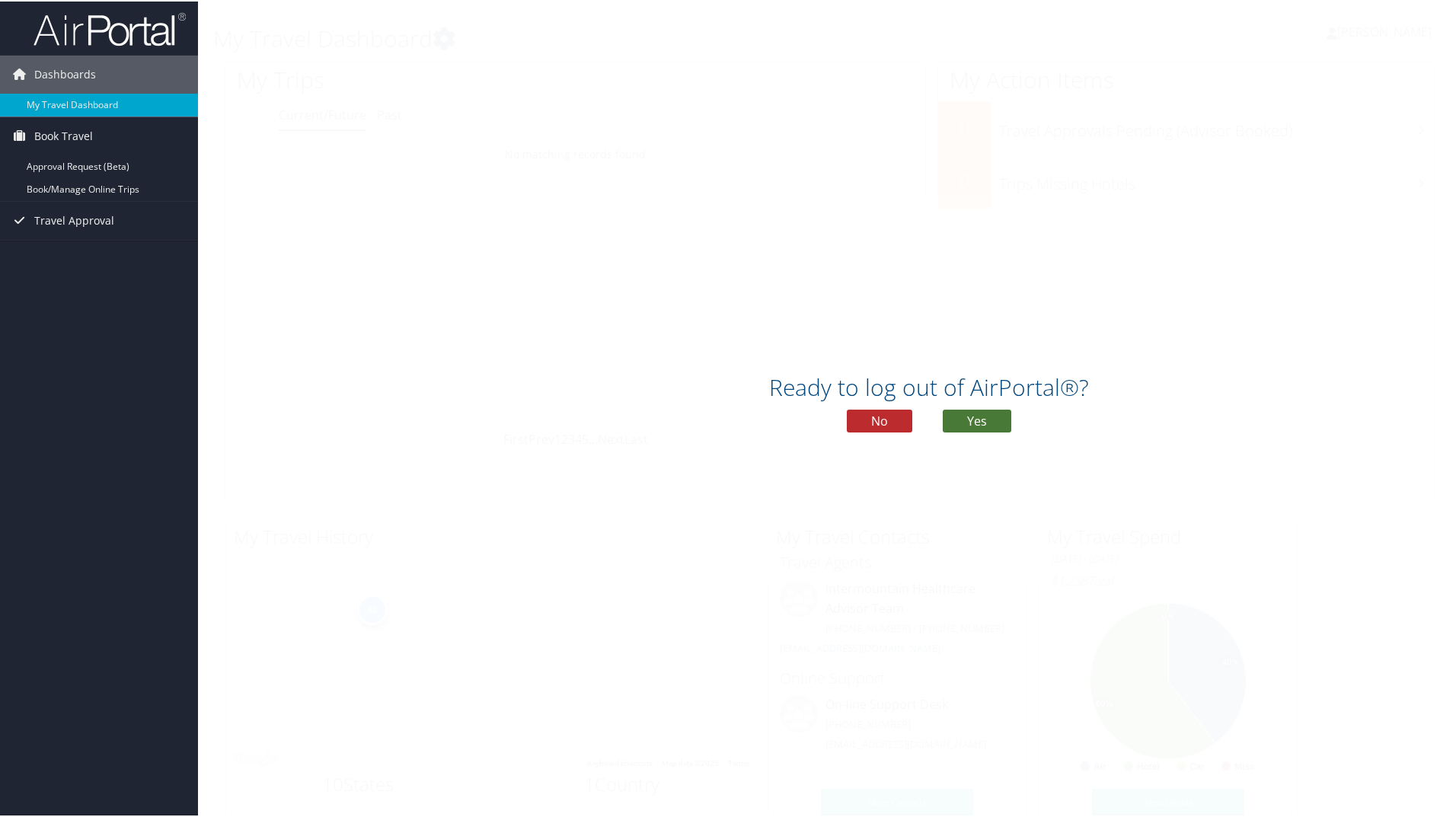  Describe the element at coordinates (65, 73) in the screenshot. I see `span: Dashboards` at that location.